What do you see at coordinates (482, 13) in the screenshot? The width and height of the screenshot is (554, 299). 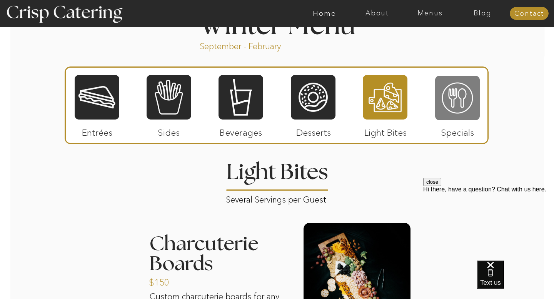 I see `nav: Blog` at bounding box center [482, 13].